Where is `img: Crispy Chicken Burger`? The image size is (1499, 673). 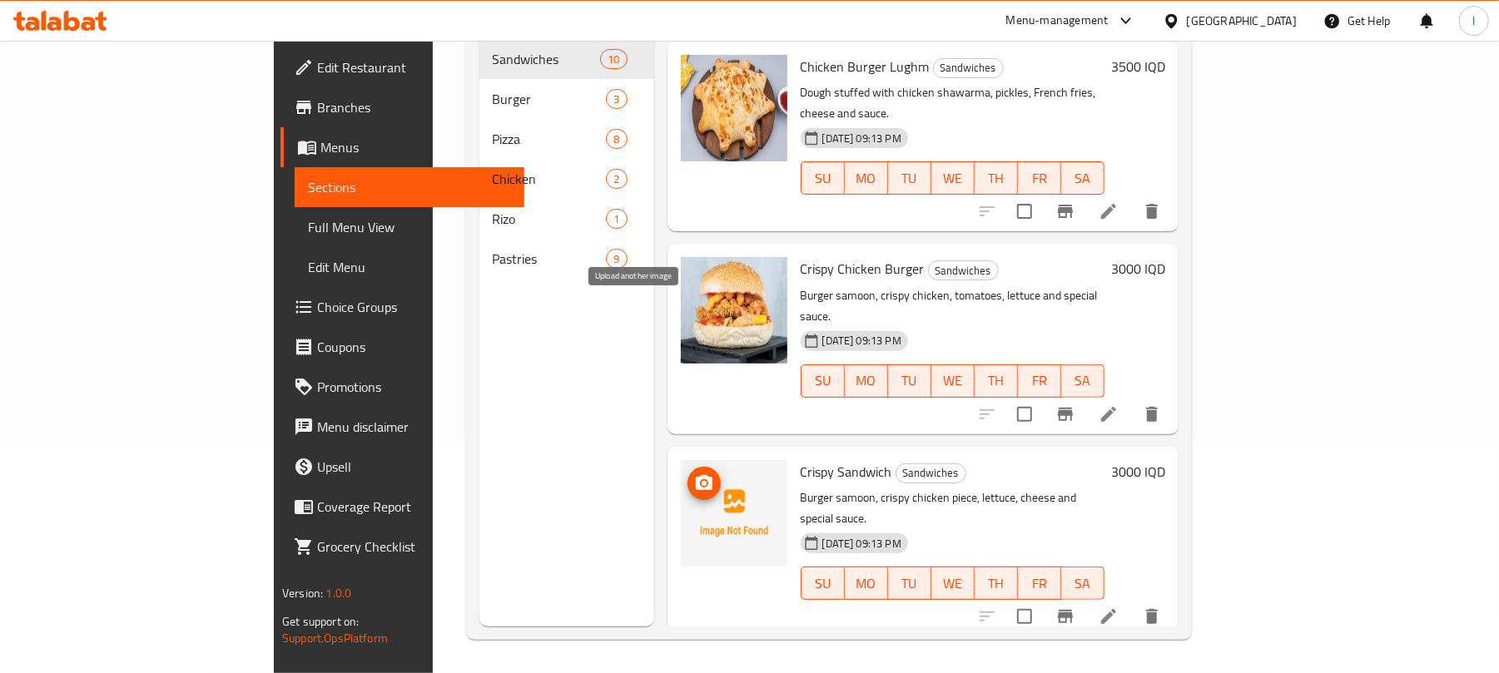
img: Crispy Chicken Burger is located at coordinates (734, 310).